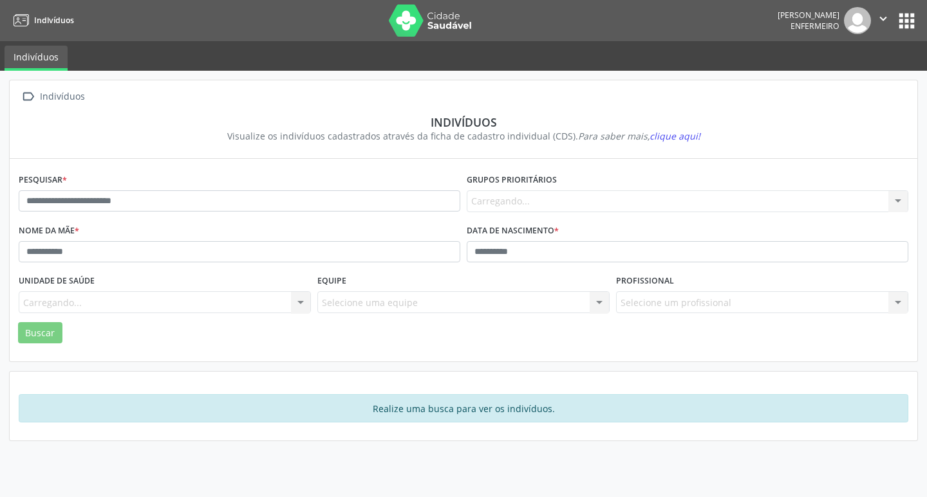  What do you see at coordinates (463, 136) in the screenshot?
I see `div: Visualize os indivíduos cadastrados através da ficha de cadastro individual (CDS).` at bounding box center [463, 136].